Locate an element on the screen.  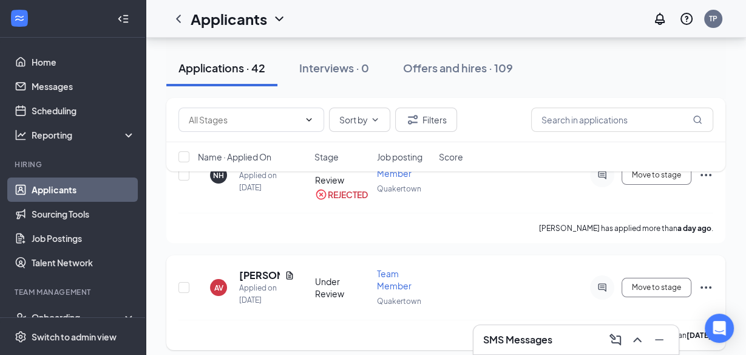
input: All Stages is located at coordinates (244, 120).